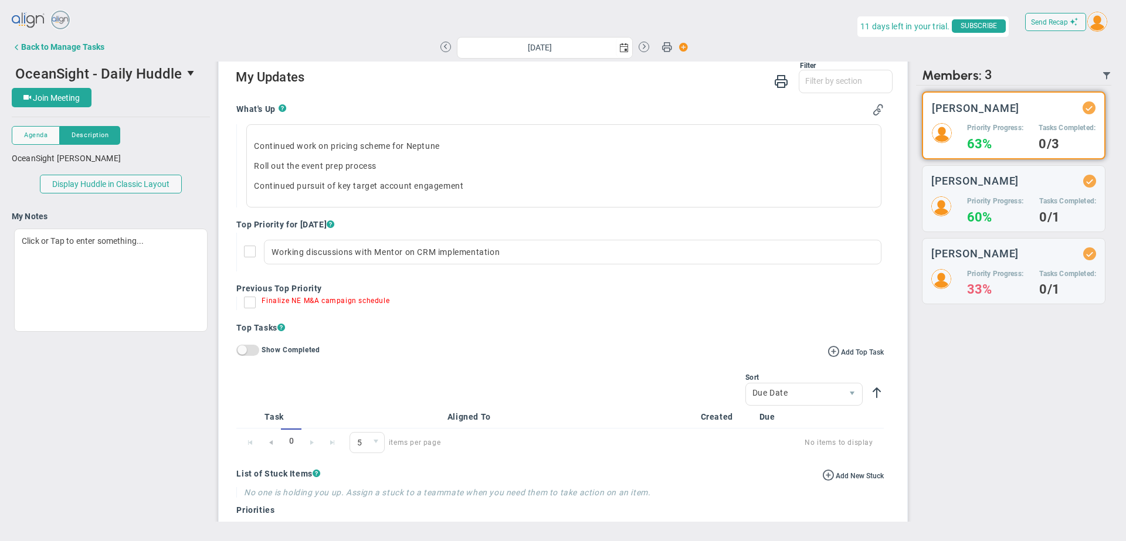  I want to click on th: Task, so click(328, 417).